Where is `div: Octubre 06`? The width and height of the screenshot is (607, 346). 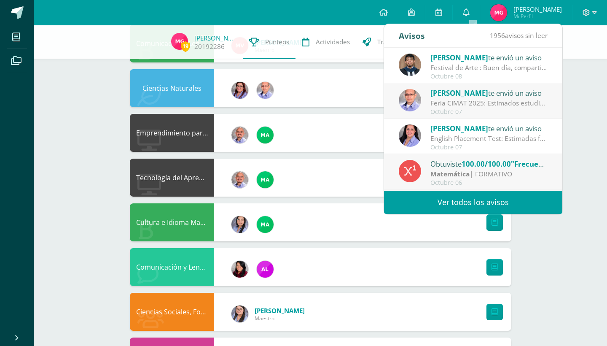
div: Octubre 06 is located at coordinates (489, 183).